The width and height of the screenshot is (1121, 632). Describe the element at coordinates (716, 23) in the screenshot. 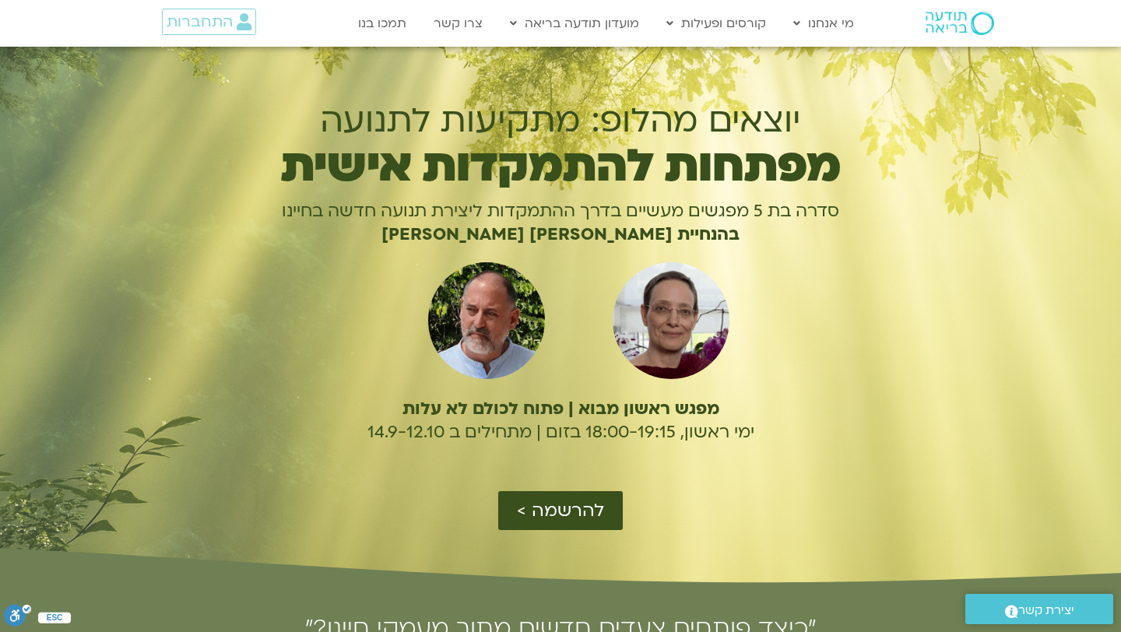

I see `a: קורסים ופעילות` at that location.